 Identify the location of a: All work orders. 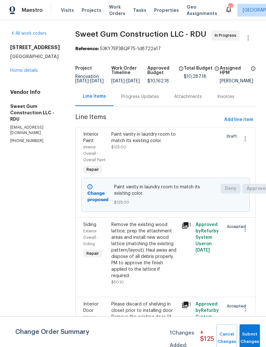
(28, 34).